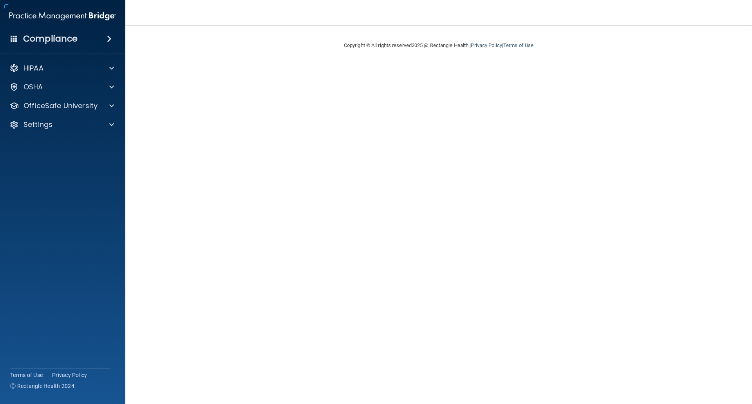 The height and width of the screenshot is (404, 752). Describe the element at coordinates (63, 16) in the screenshot. I see `img: PMB logo` at that location.